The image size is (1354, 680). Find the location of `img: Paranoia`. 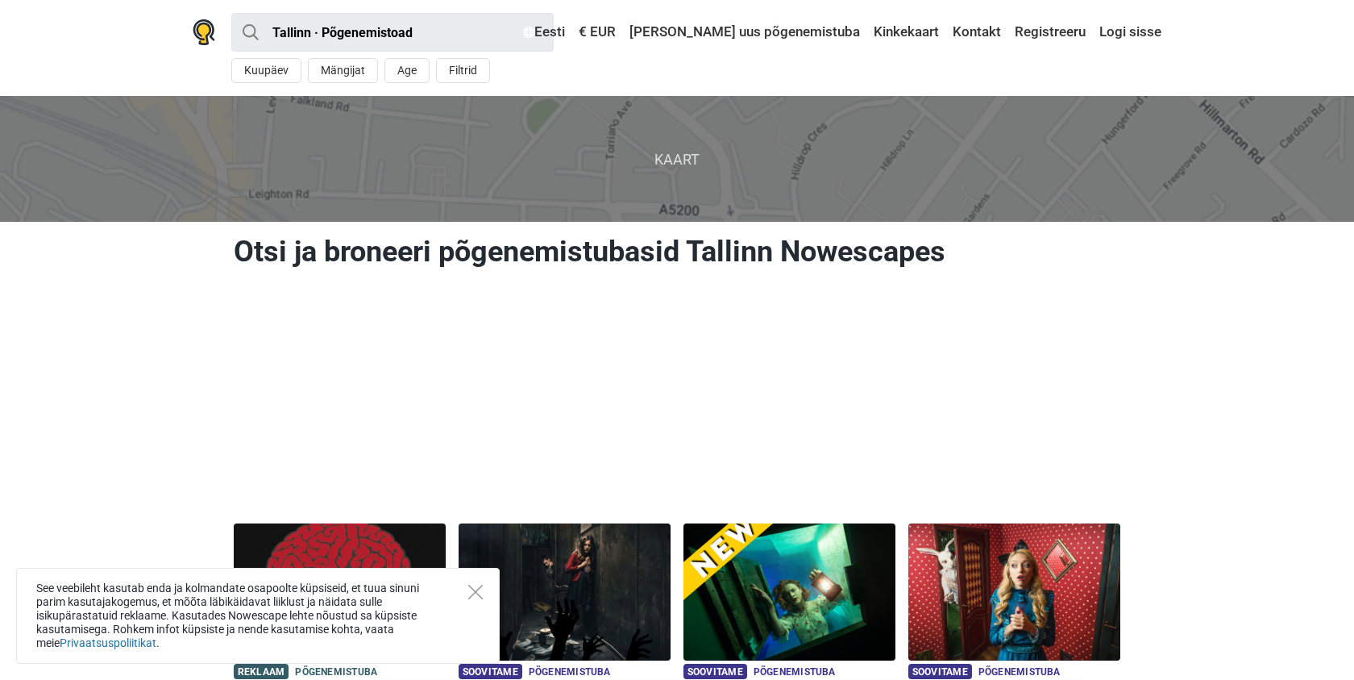

img: Paranoia is located at coordinates (339, 592).